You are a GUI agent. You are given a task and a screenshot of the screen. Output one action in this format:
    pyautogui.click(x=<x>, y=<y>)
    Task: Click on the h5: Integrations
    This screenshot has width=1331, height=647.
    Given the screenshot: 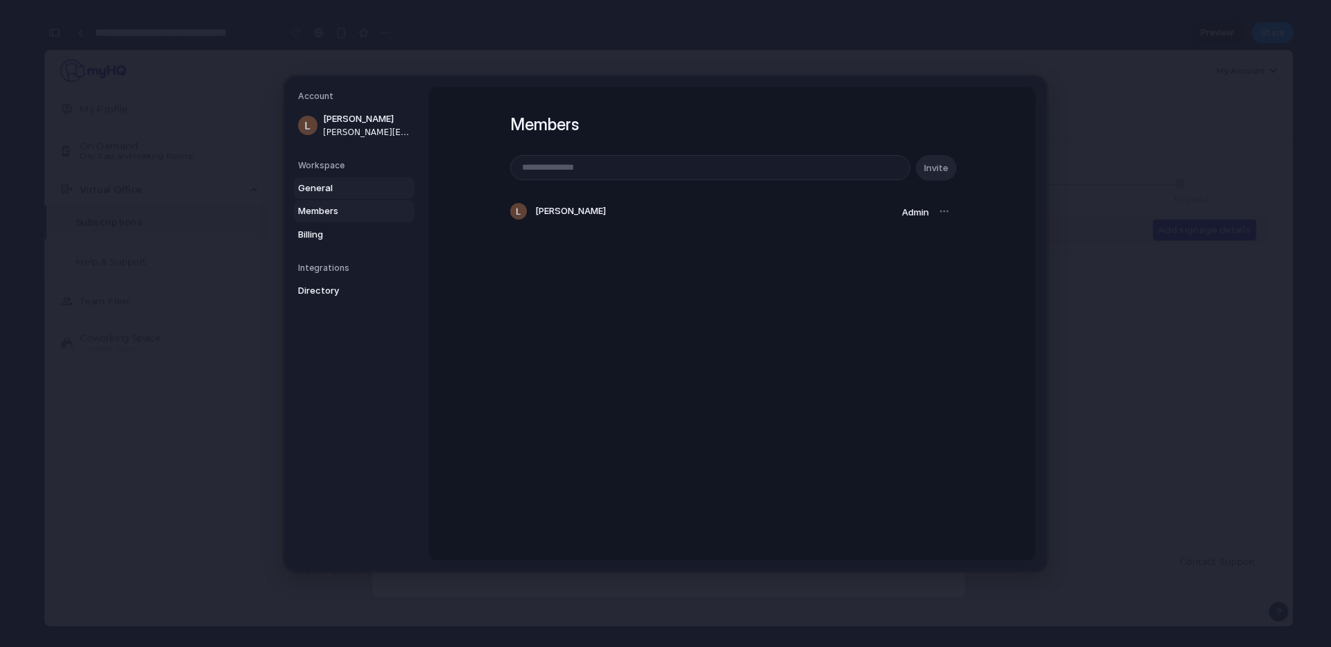 What is the action you would take?
    pyautogui.click(x=356, y=268)
    